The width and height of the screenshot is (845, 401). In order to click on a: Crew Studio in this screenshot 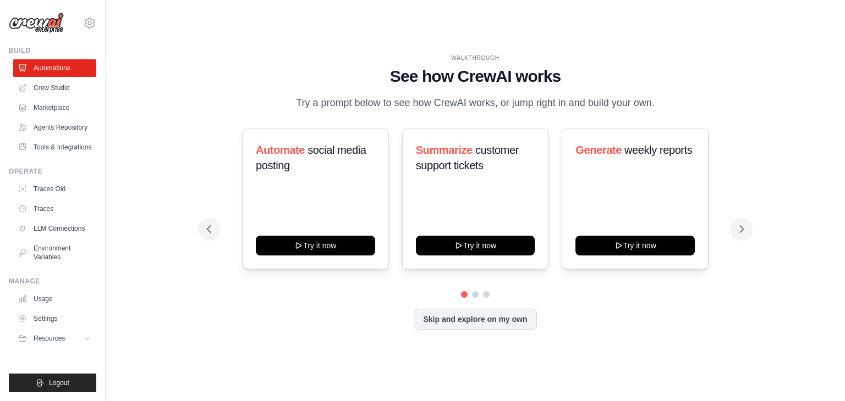, I will do `click(54, 88)`.